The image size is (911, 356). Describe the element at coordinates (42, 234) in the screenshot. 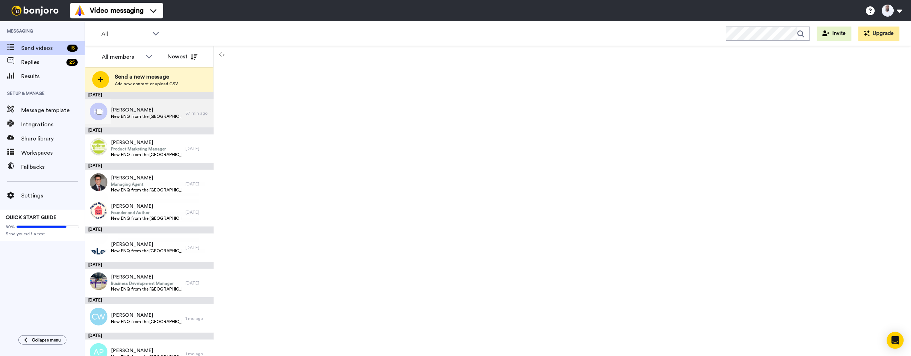

I see `span: Send yourself a test` at that location.